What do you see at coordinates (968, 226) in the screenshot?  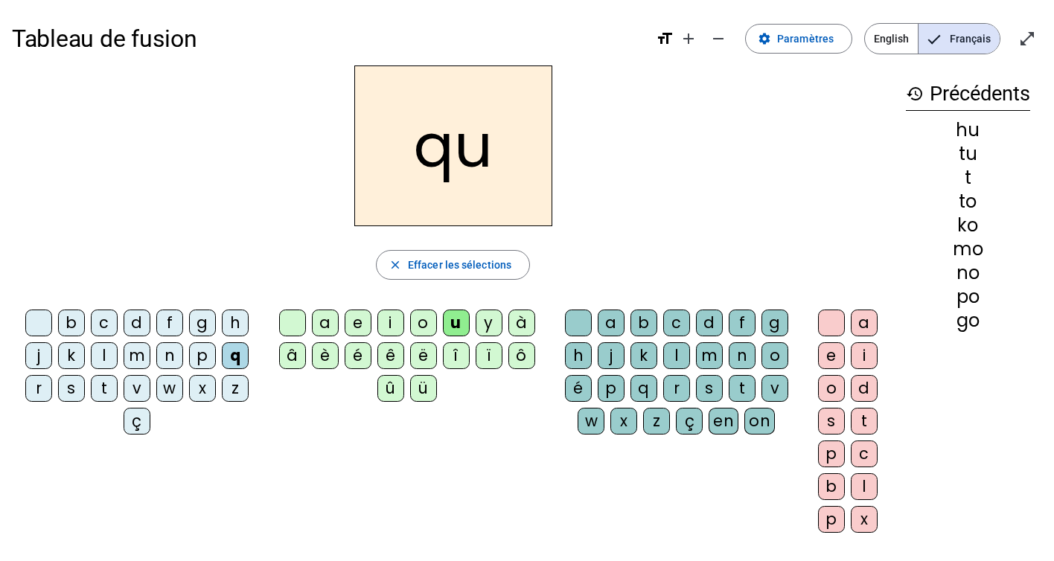 I see `div: ko` at bounding box center [968, 226].